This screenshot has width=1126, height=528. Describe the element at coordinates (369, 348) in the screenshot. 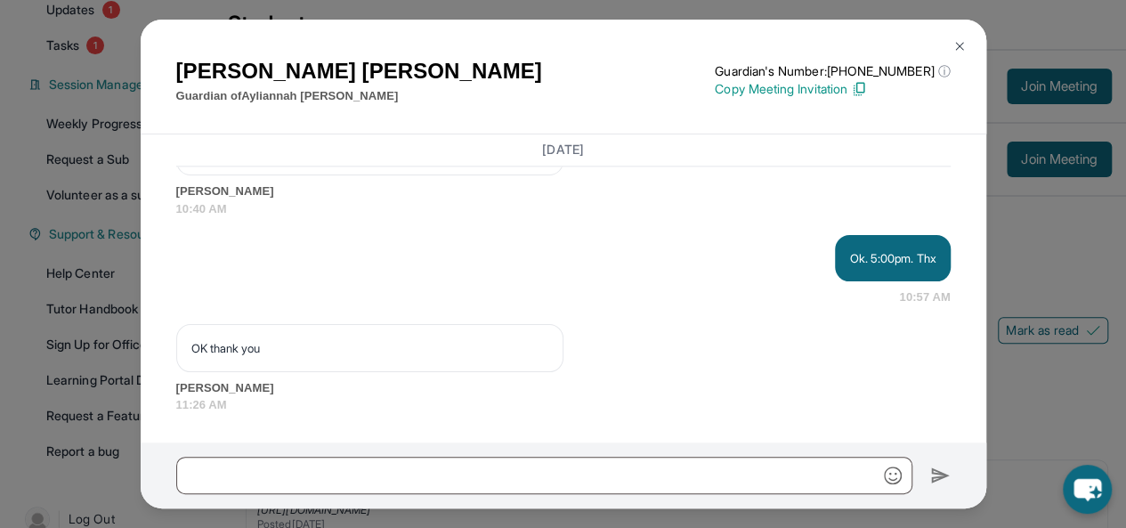

I see `p: OK thank you` at that location.